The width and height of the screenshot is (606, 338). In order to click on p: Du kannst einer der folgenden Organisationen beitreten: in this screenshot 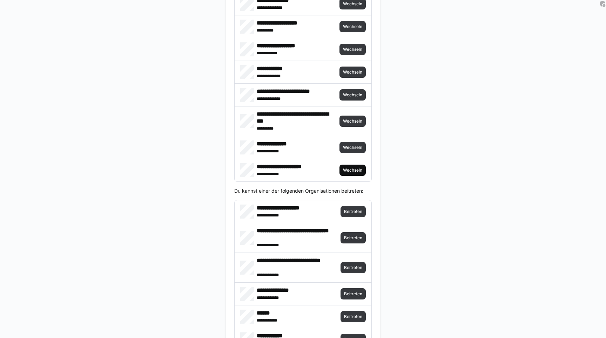, I will do `click(303, 191)`.